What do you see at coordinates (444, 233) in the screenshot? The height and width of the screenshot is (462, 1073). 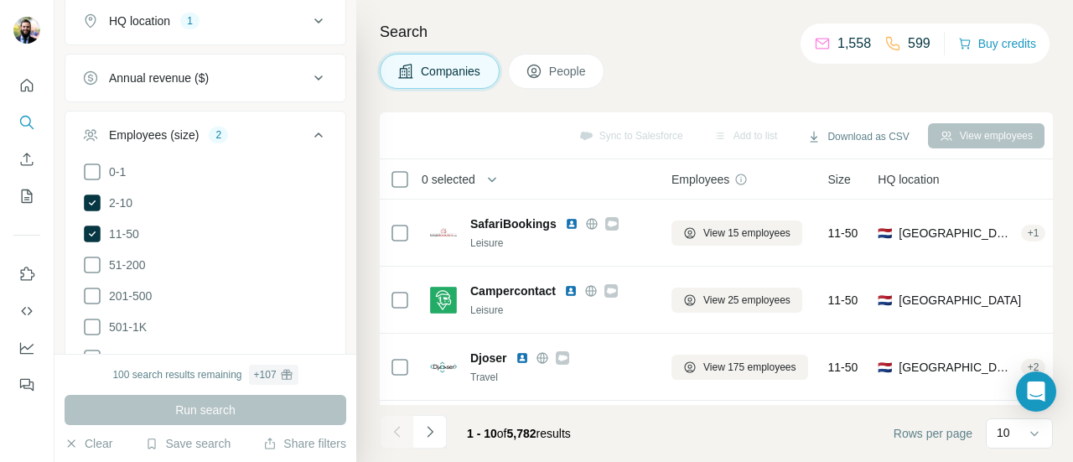 I see `img: Logo of SafariBookings` at bounding box center [444, 233].